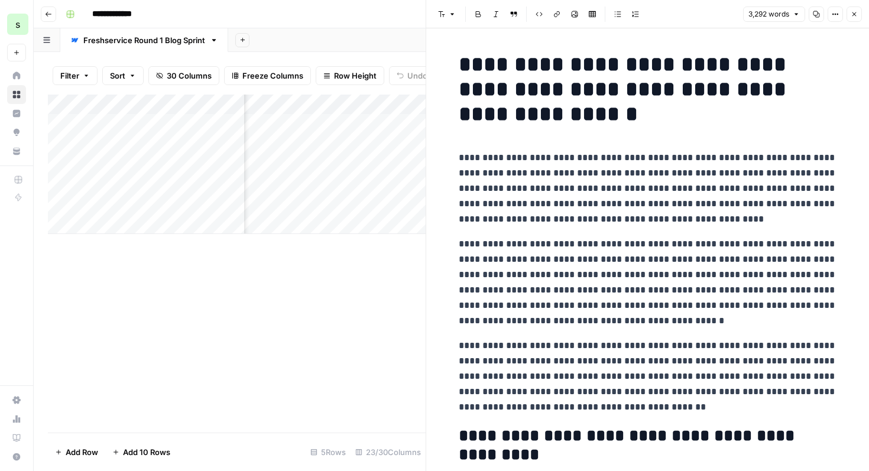 Image resolution: width=869 pixels, height=471 pixels. I want to click on button: 30 Columns, so click(184, 76).